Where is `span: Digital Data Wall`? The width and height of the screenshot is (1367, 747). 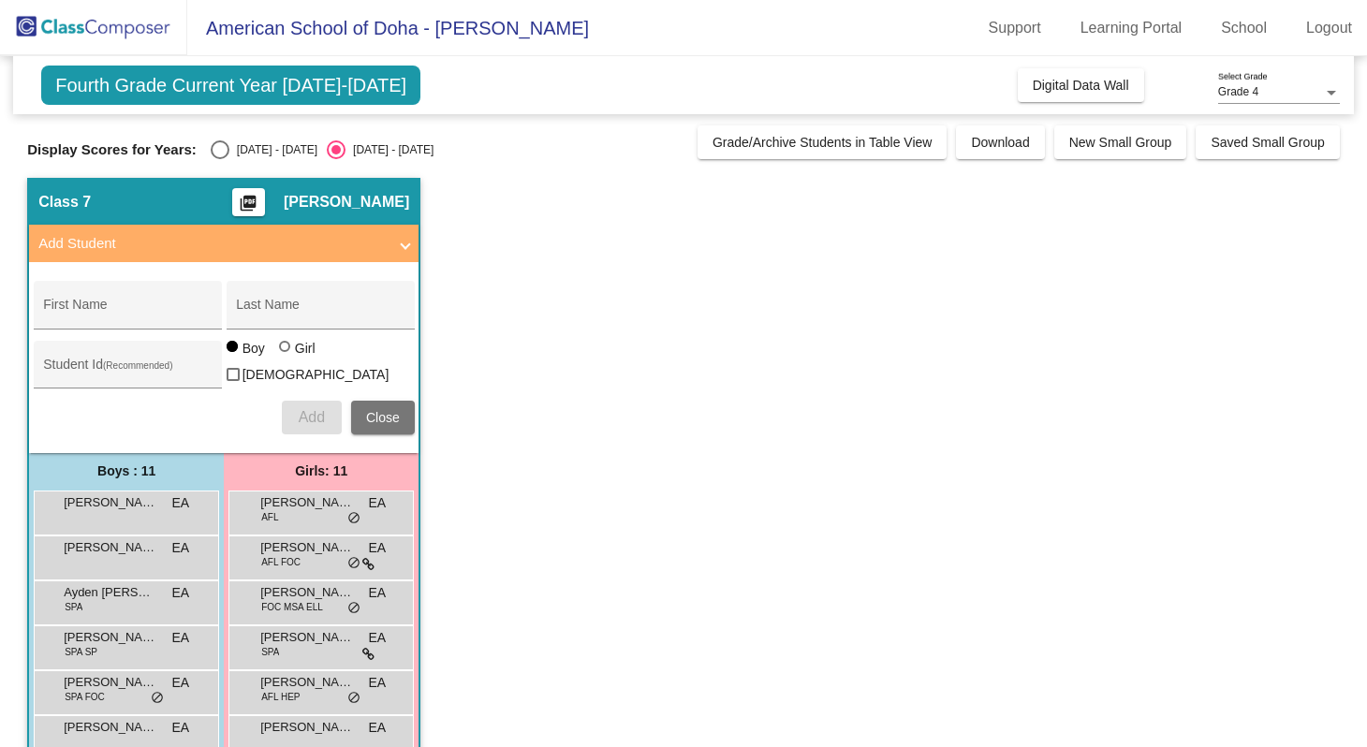
span: Digital Data Wall is located at coordinates (1080, 85).